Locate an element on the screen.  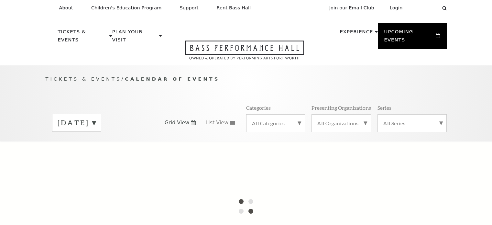
p: Upcoming Events is located at coordinates (409, 38).